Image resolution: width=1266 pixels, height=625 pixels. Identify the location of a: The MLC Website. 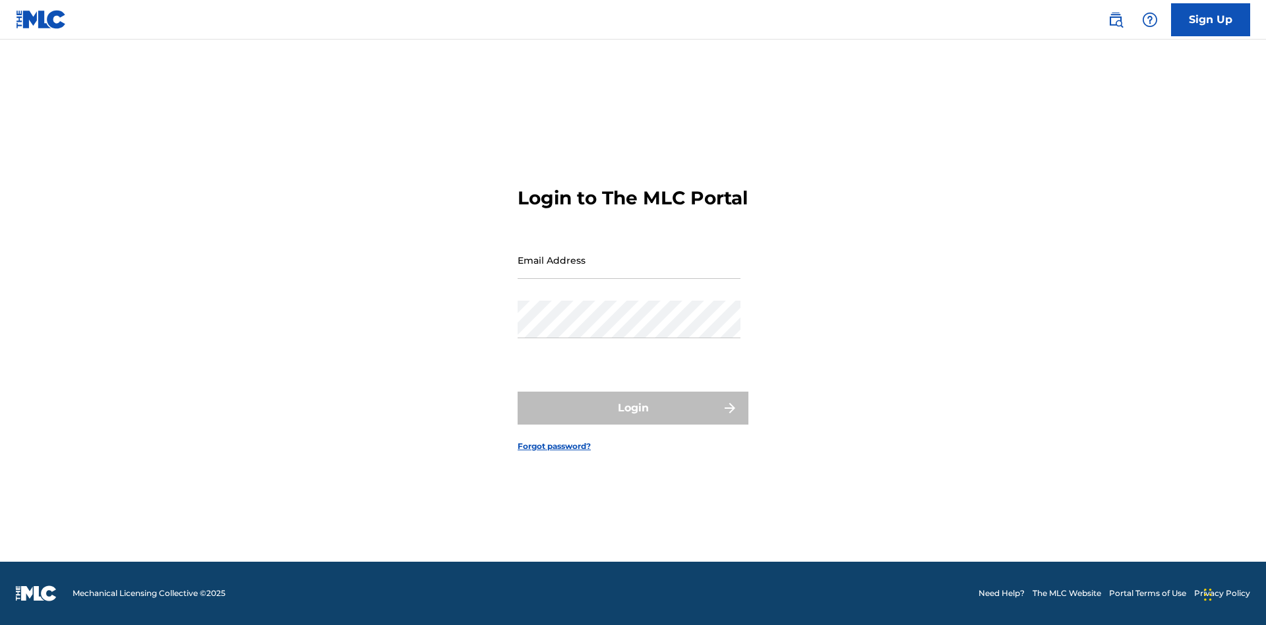
(1067, 593).